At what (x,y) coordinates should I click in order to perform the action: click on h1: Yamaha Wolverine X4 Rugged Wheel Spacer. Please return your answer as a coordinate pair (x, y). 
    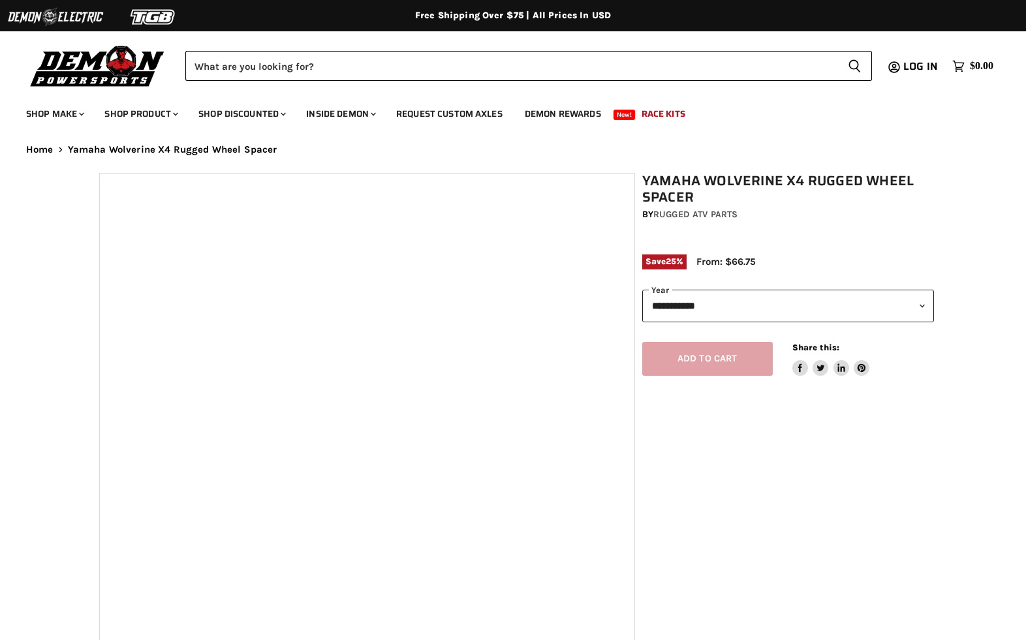
    Looking at the image, I should click on (788, 189).